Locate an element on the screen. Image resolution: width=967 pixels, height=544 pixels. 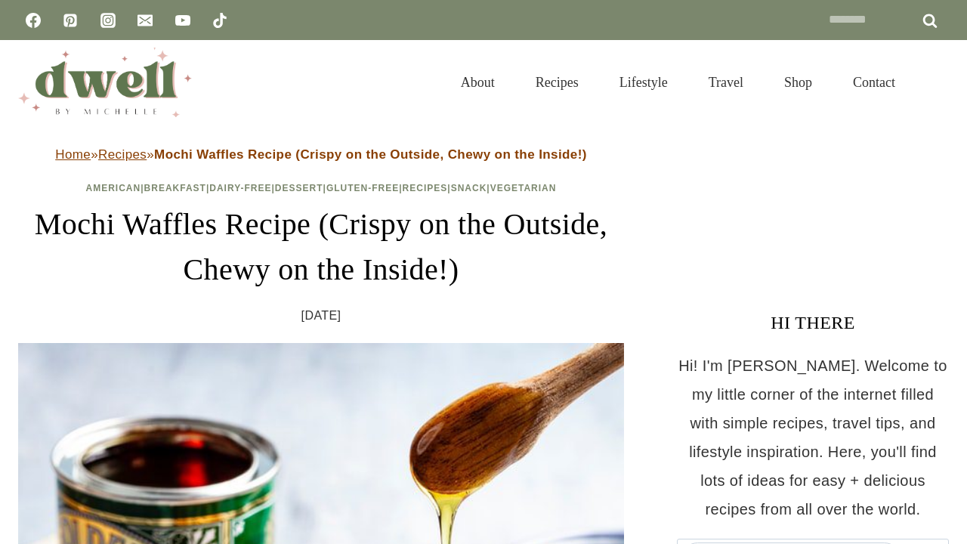
button: View Search Form is located at coordinates (936, 82).